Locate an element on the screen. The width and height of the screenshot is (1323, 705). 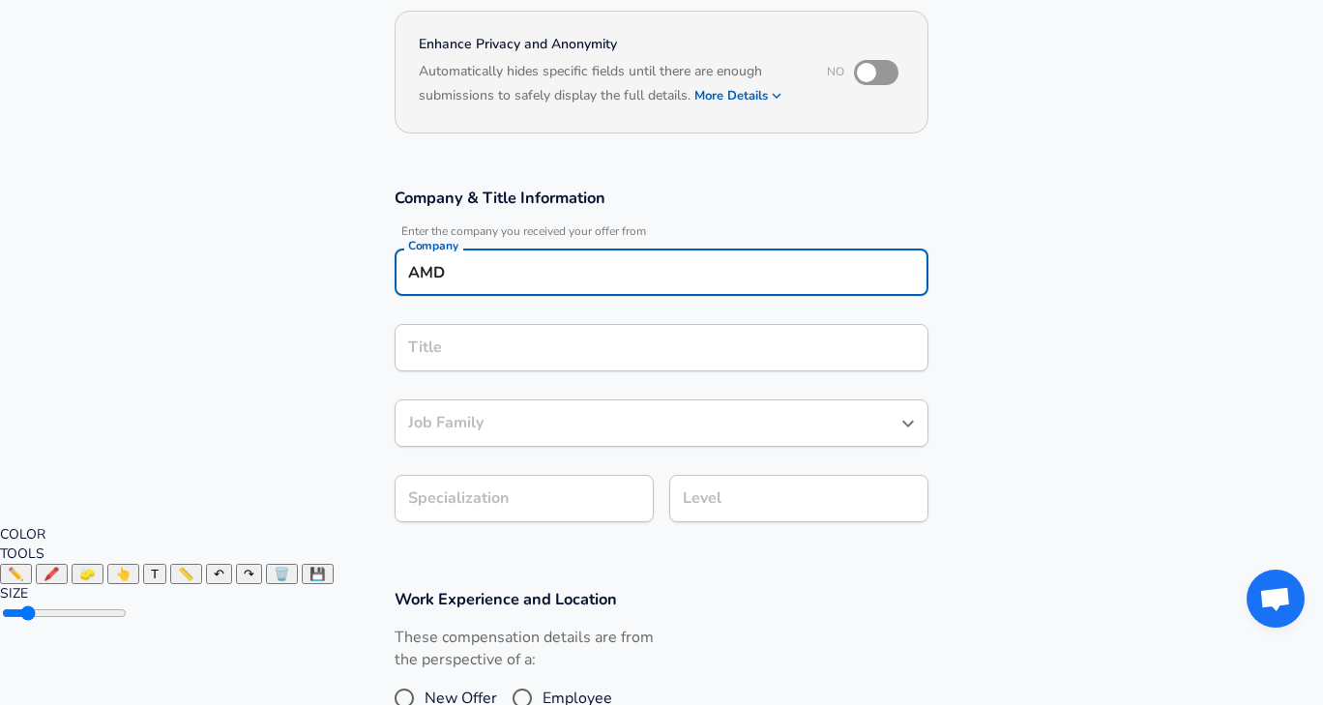
input: L3 is located at coordinates (799, 498).